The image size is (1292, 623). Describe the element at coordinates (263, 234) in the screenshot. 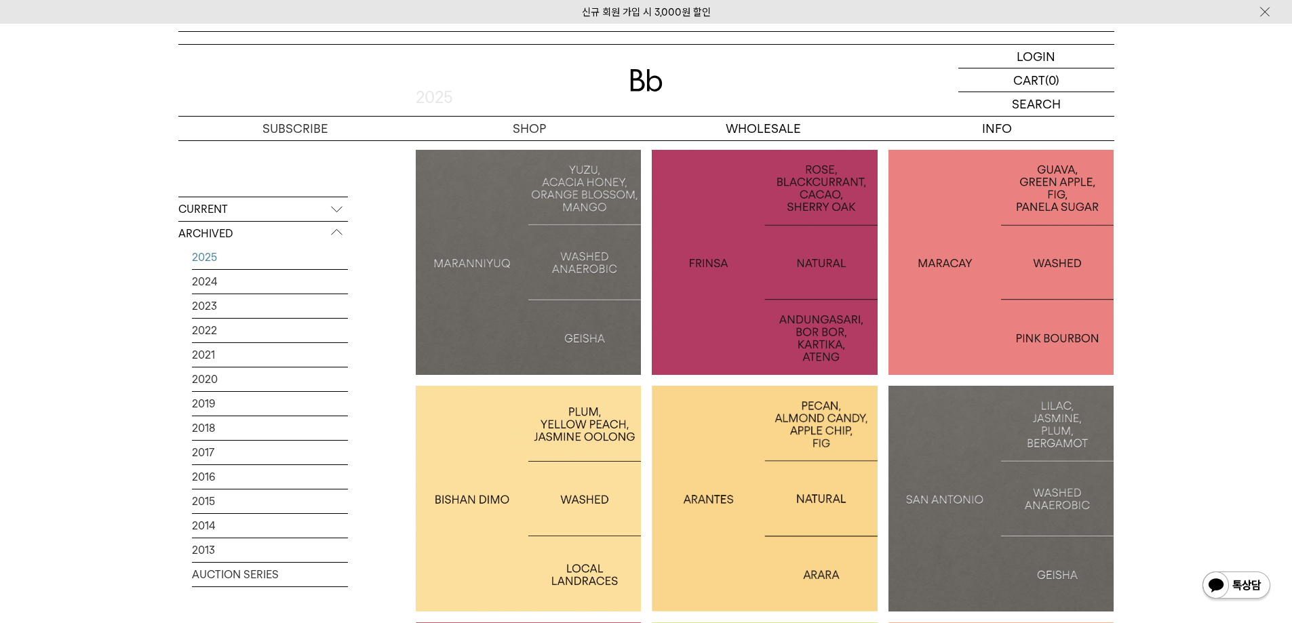

I see `p: ARCHIVED` at that location.